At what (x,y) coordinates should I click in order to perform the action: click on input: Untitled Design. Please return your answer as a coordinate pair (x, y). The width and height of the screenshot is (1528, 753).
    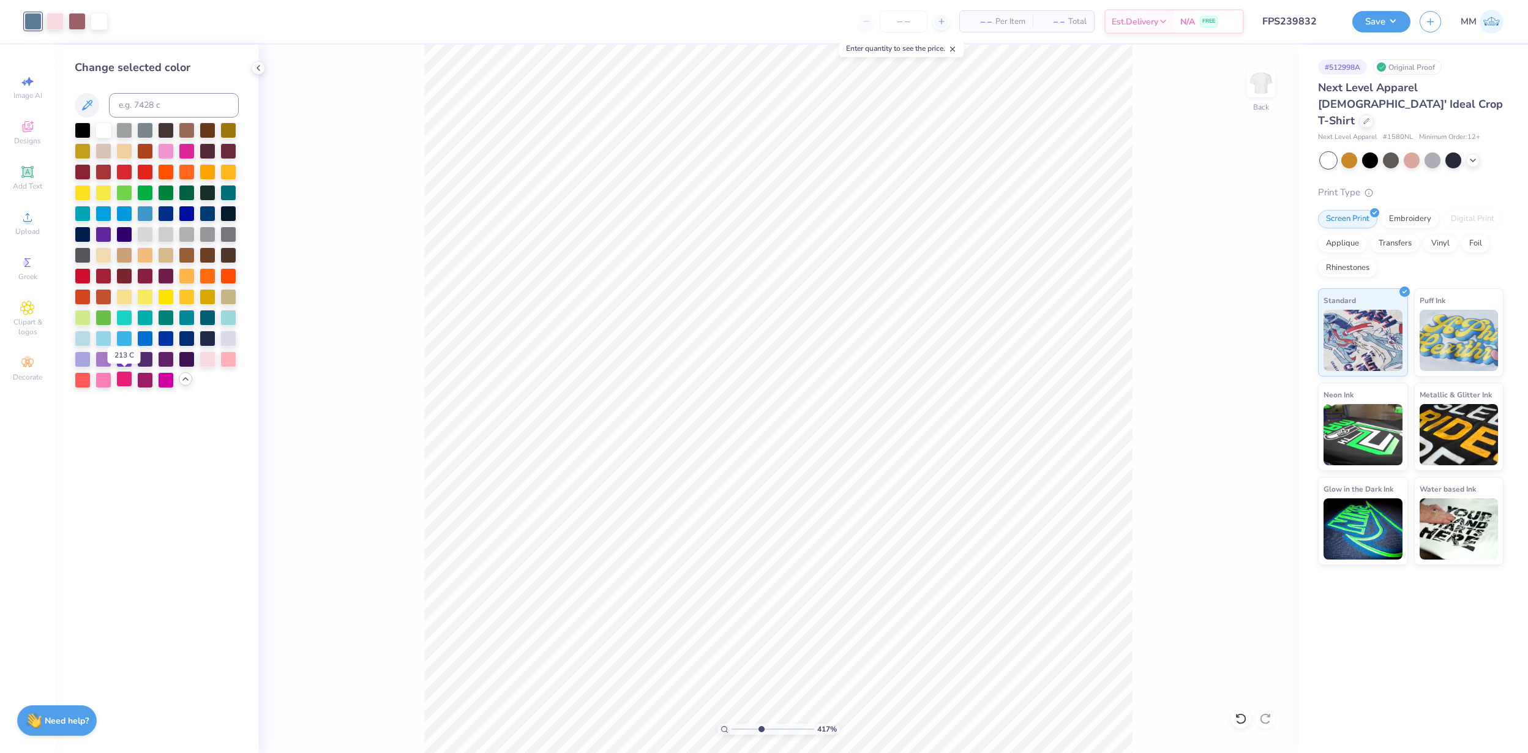
    Looking at the image, I should click on (1298, 21).